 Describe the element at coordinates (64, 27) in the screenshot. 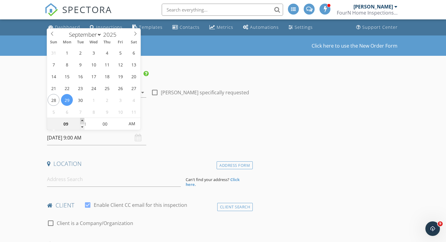

I see `a: Dashboard` at that location.